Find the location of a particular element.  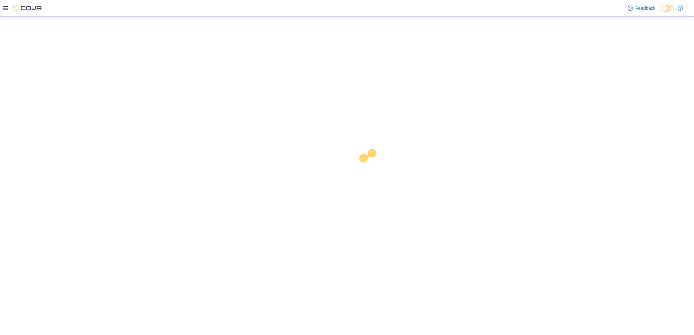

span: Dark Mode is located at coordinates (661, 12).